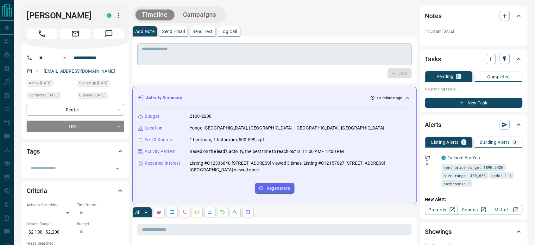  Describe the element at coordinates (474, 231) in the screenshot. I see `div: Showings` at that location.